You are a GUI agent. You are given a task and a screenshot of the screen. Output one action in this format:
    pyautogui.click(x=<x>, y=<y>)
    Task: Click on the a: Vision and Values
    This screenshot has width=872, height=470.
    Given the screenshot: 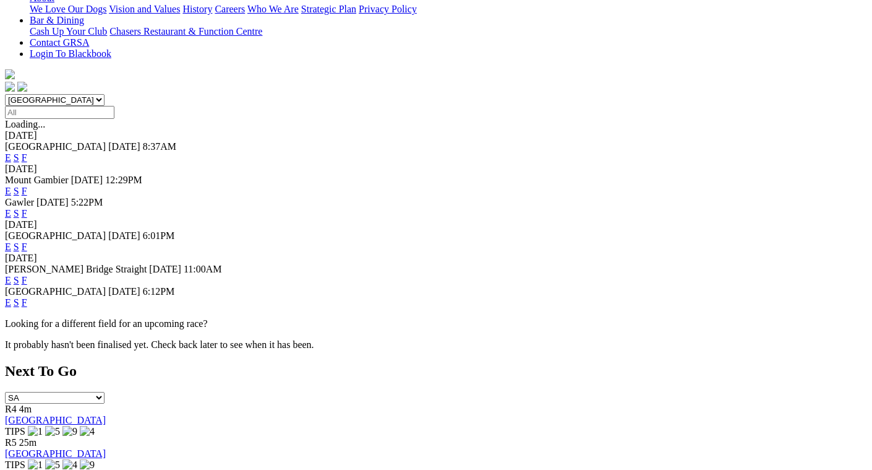 What is the action you would take?
    pyautogui.click(x=144, y=9)
    